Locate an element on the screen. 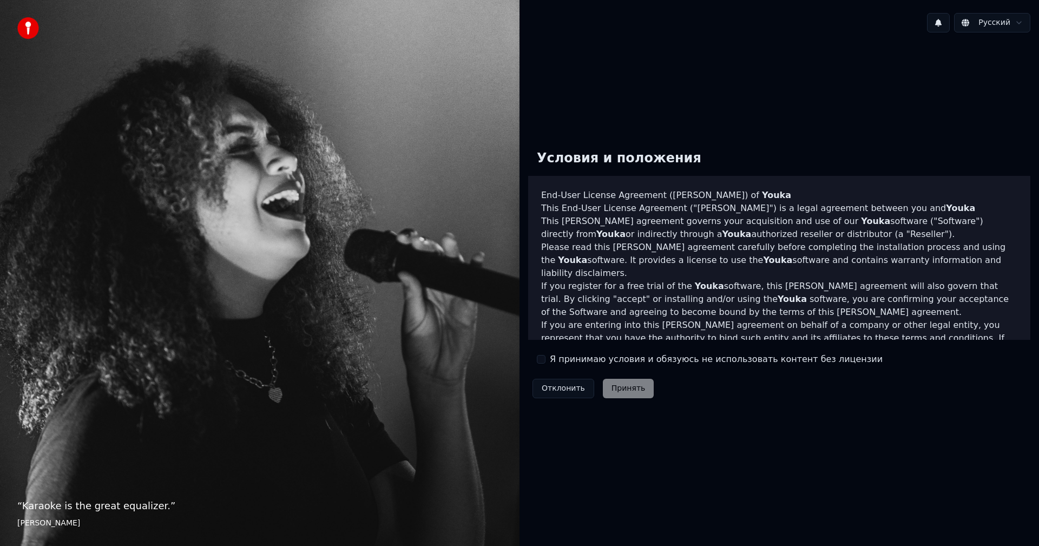  img: youka is located at coordinates (28, 28).